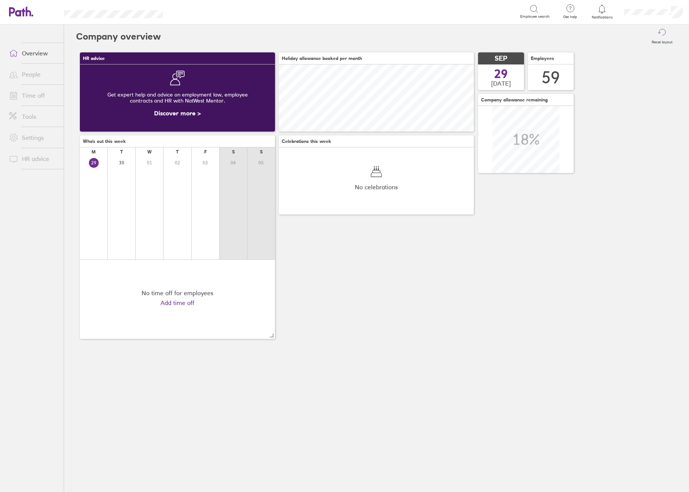  I want to click on a: Overview, so click(33, 53).